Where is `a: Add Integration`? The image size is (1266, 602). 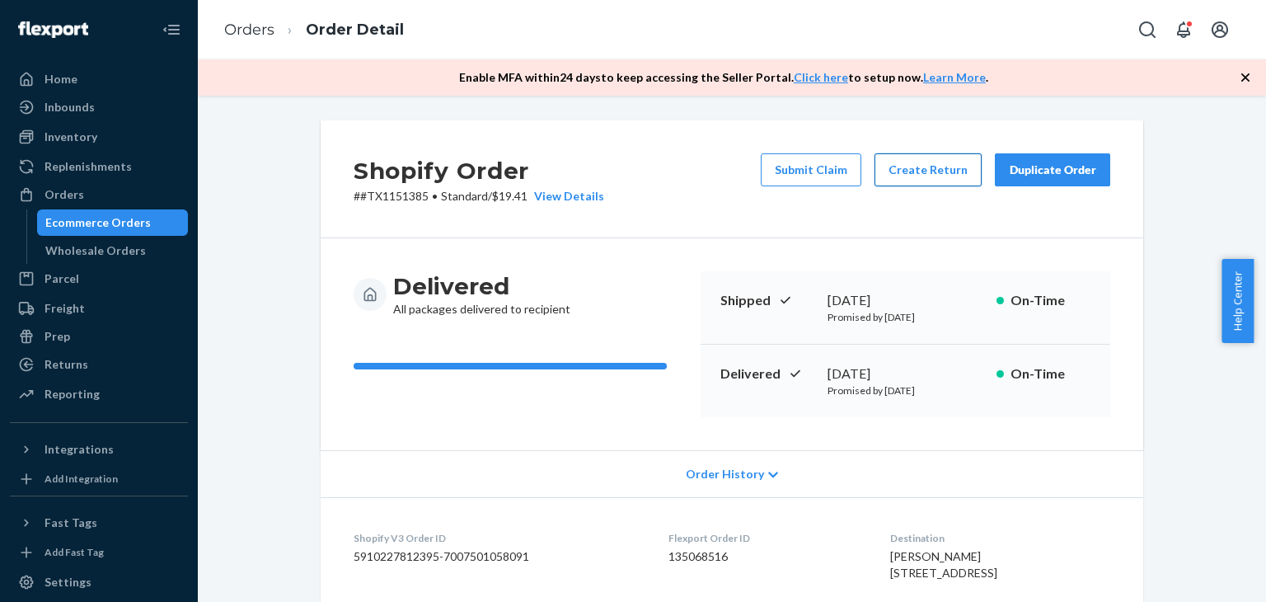
a: Add Integration is located at coordinates (99, 479).